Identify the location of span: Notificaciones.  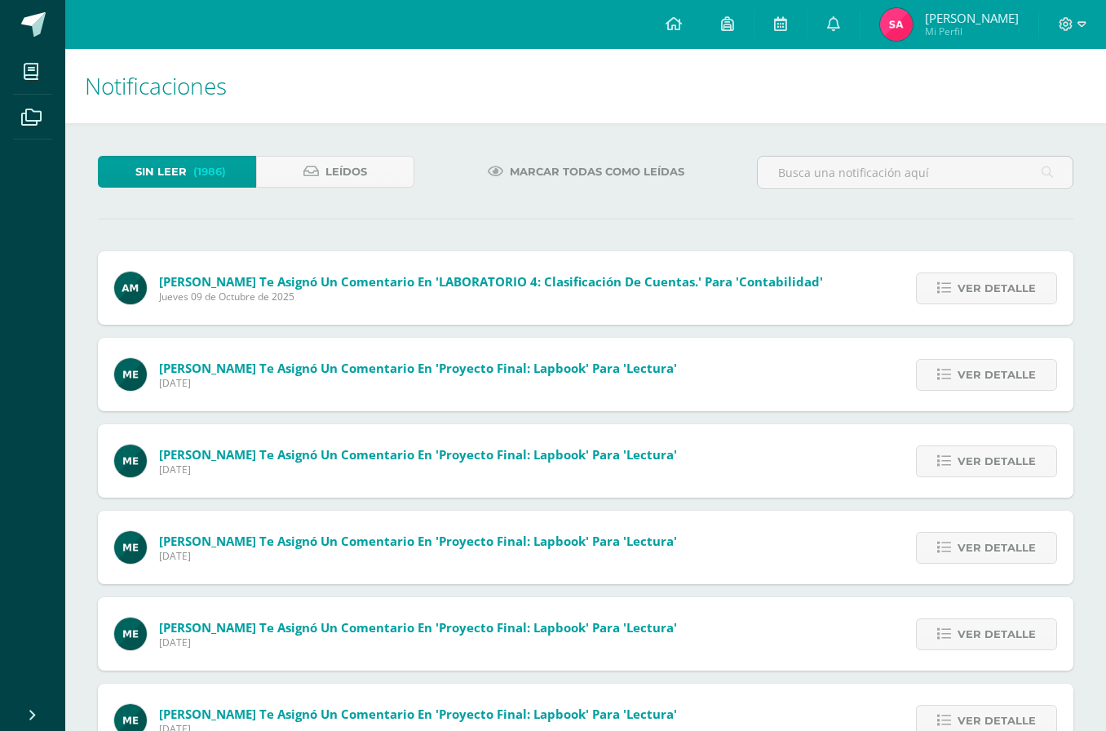
(156, 86).